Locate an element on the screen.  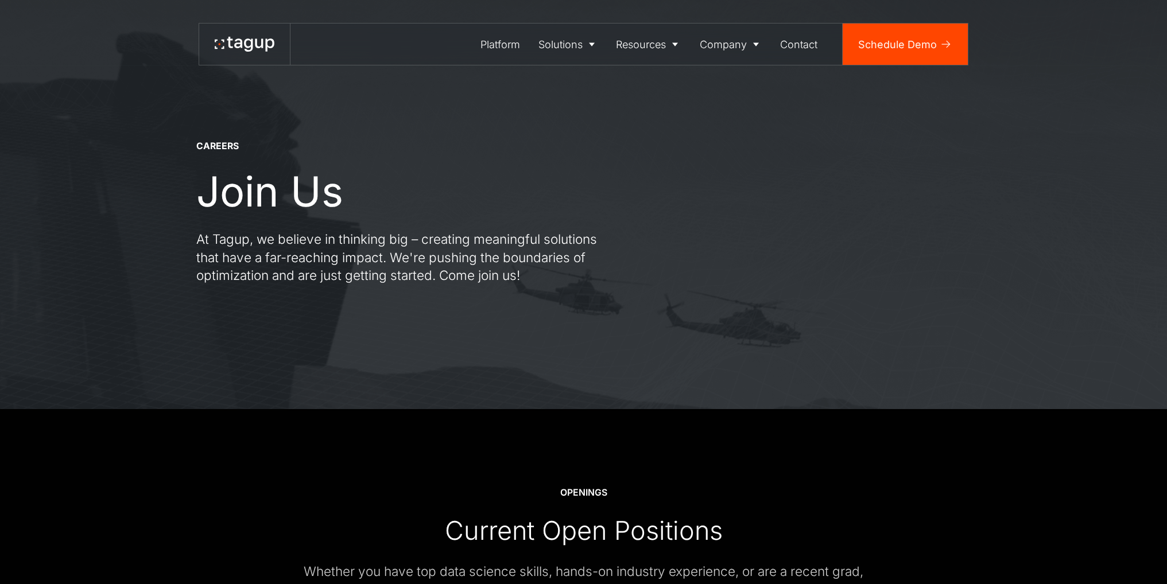
a: Platform is located at coordinates (500, 44).